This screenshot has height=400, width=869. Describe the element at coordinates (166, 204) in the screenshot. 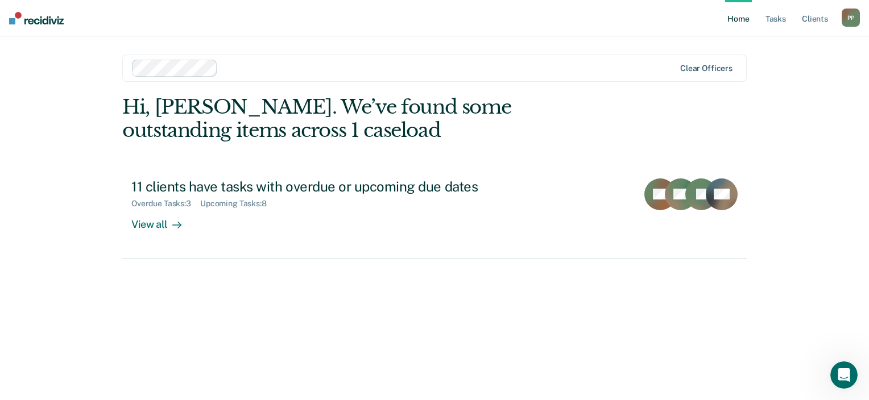

I see `div: Overdue Tasks : 3` at that location.